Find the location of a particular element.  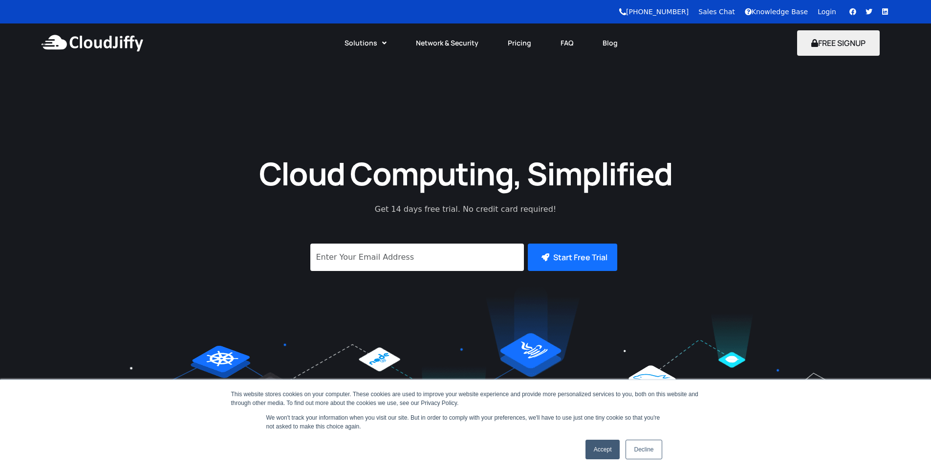

a: FAQ is located at coordinates (567, 43).